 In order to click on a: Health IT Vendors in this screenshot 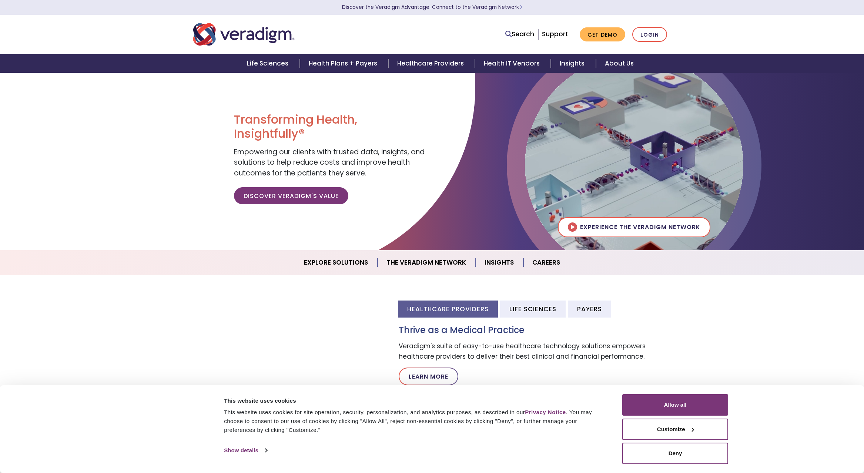, I will do `click(513, 63)`.